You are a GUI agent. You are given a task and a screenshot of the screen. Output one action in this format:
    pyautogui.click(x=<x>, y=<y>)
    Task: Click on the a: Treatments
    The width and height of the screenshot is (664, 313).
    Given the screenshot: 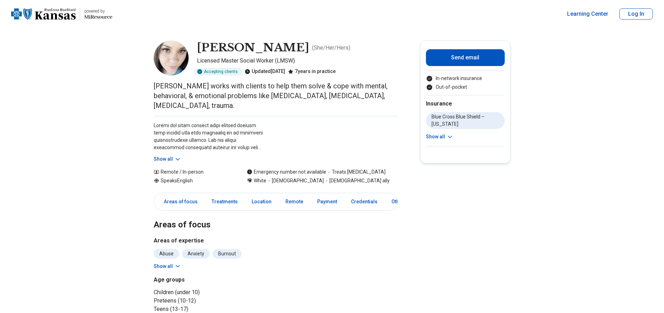 What is the action you would take?
    pyautogui.click(x=225, y=201)
    